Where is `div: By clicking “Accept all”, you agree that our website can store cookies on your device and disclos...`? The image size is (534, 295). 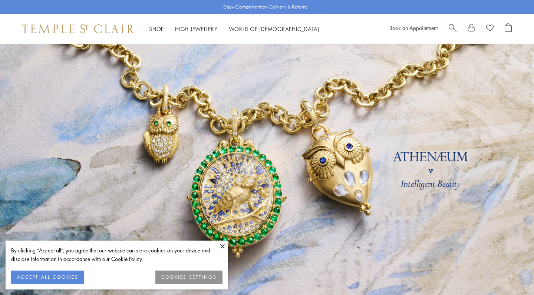
div: By clicking “Accept all”, you agree that our website can store cookies on your device and disclos... is located at coordinates (117, 255).